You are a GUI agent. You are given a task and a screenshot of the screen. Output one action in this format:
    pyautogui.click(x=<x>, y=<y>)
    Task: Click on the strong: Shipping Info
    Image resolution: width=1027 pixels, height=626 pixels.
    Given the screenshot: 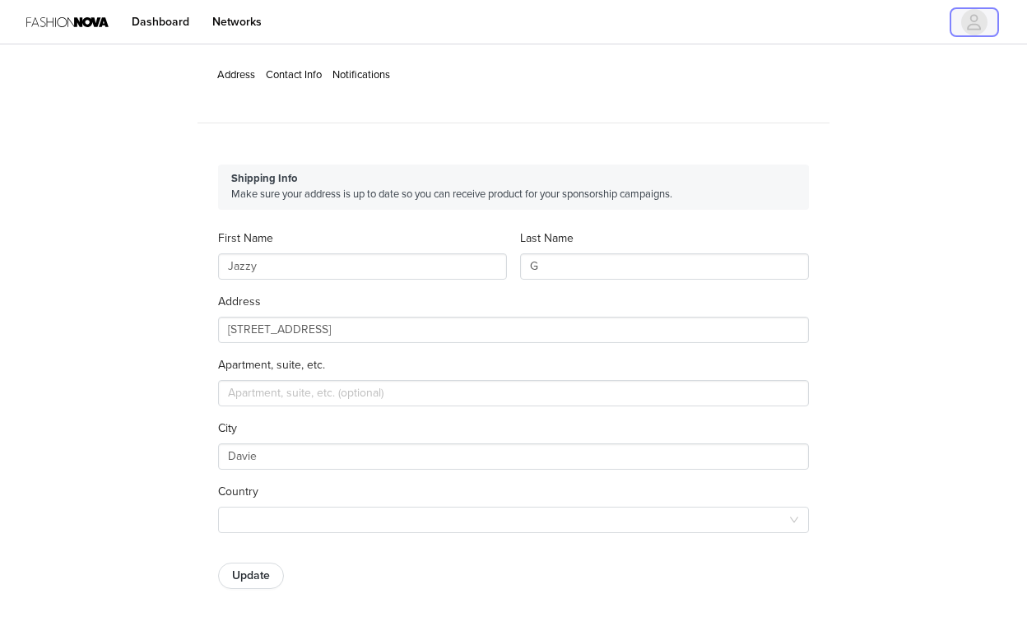 What is the action you would take?
    pyautogui.click(x=264, y=179)
    